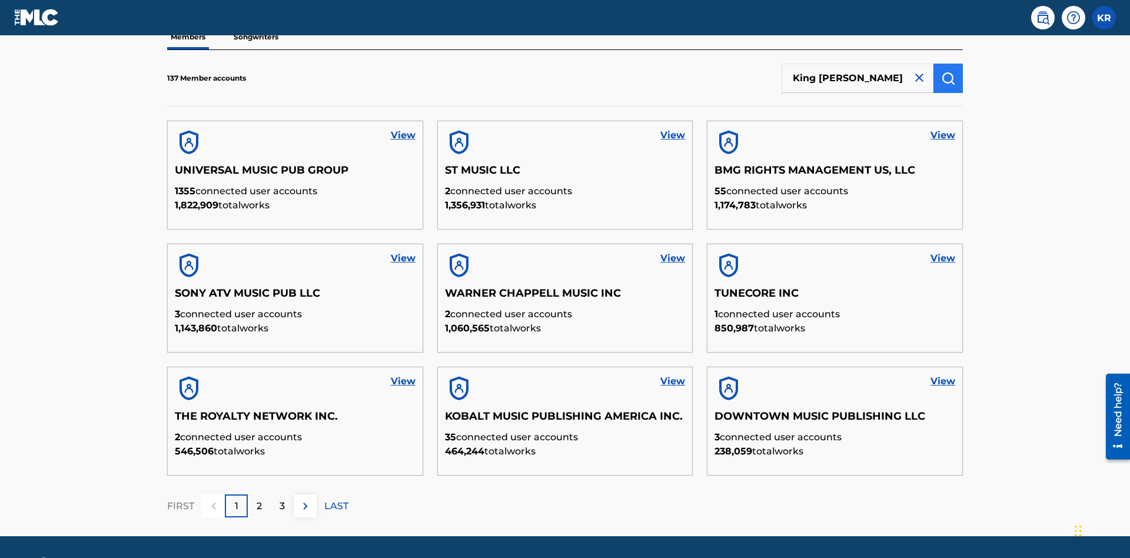 The height and width of the screenshot is (558, 1130). Describe the element at coordinates (1043, 18) in the screenshot. I see `img: search` at that location.